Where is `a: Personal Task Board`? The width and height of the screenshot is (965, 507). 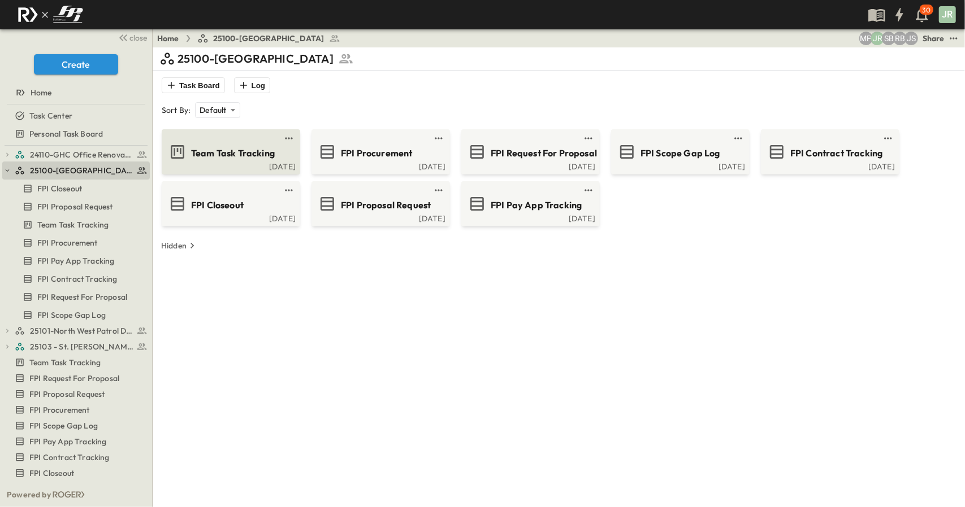 a: Personal Task Board is located at coordinates (75, 134).